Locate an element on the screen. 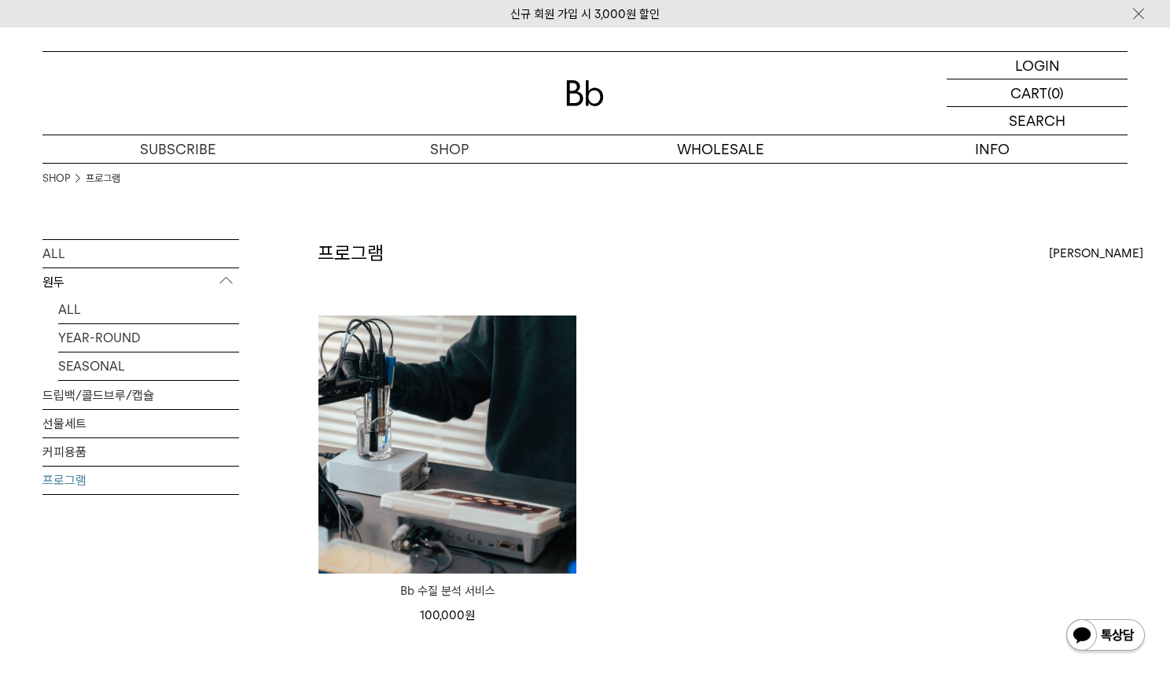 Image resolution: width=1170 pixels, height=679 pixels. a: YEAR-ROUND is located at coordinates (149, 337).